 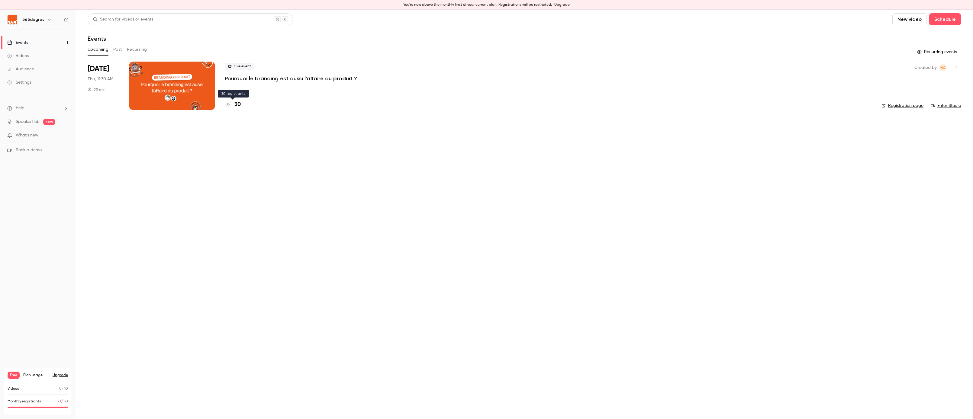 I want to click on span: Book a demo, so click(x=29, y=150).